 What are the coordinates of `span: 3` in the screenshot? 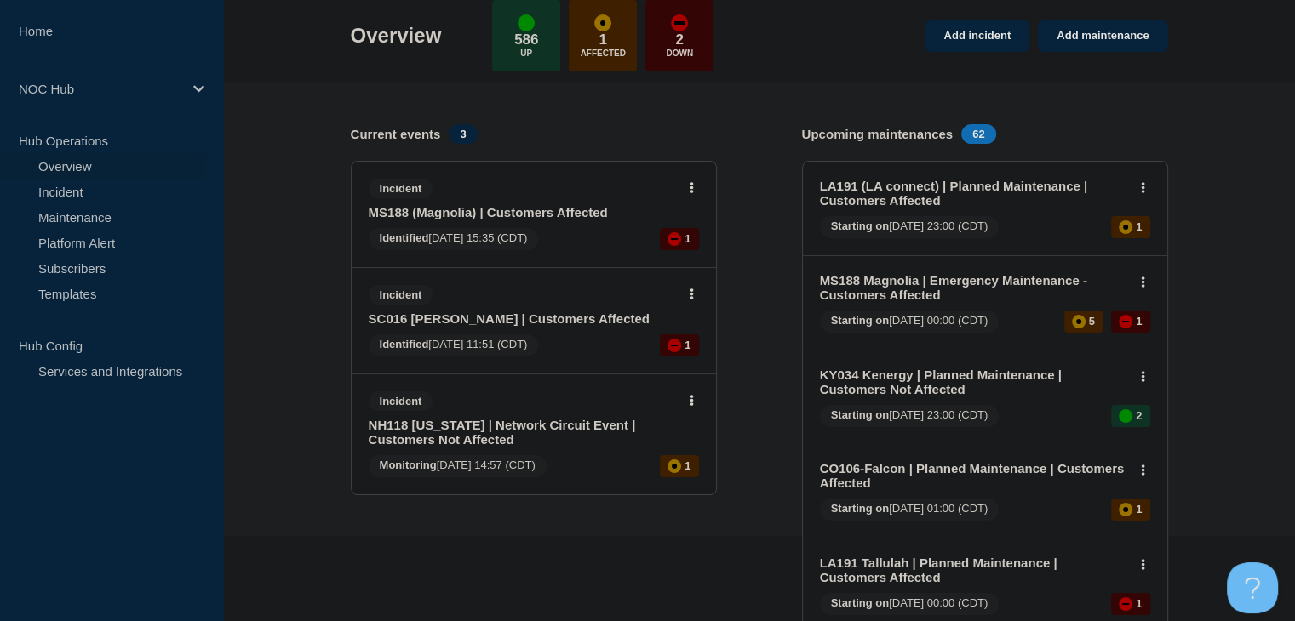 It's located at (462, 134).